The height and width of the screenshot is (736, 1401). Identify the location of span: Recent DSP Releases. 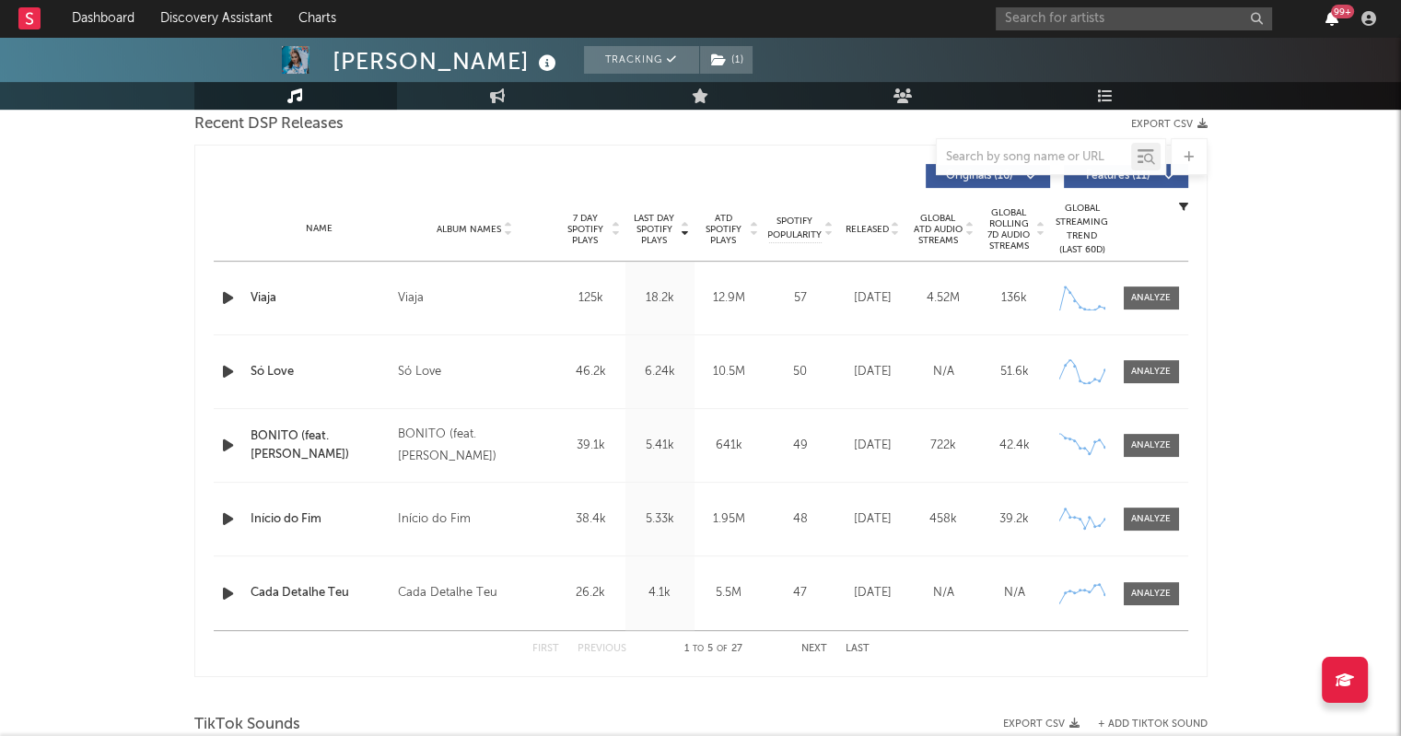
(269, 124).